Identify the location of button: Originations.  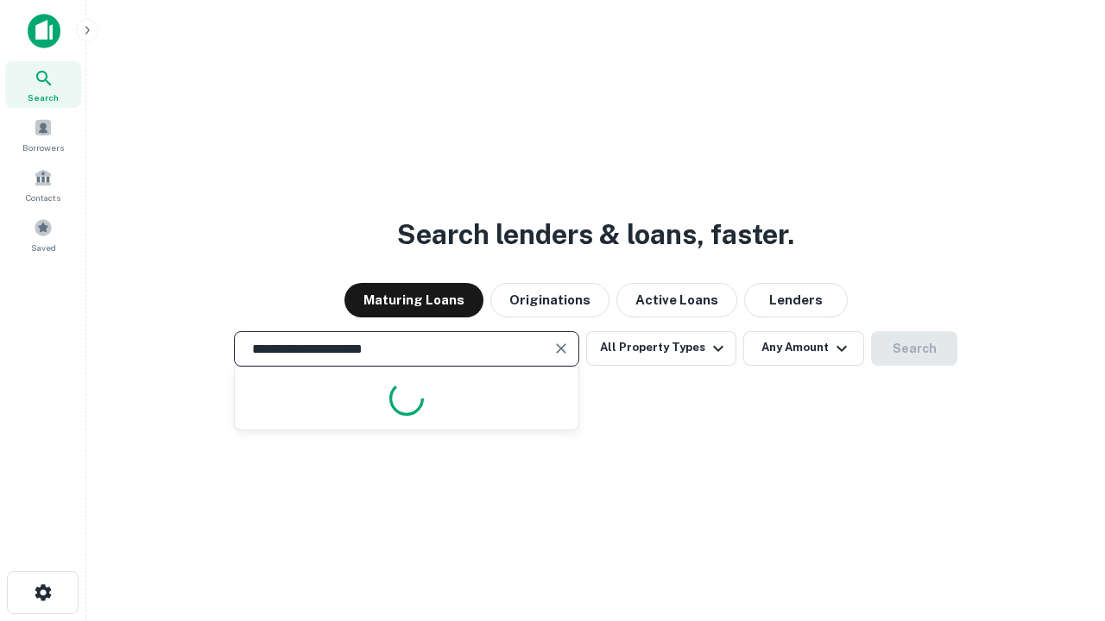
(550, 300).